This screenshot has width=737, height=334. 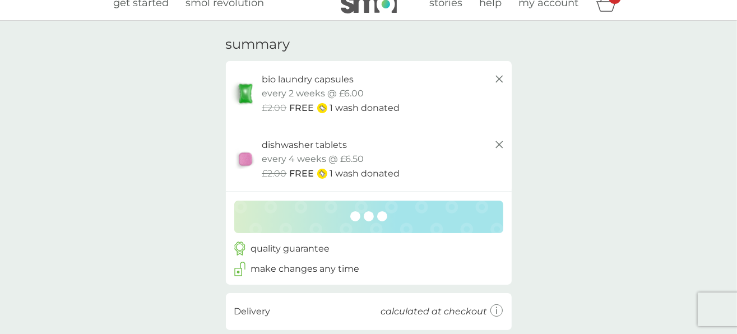 I want to click on p: Delivery, so click(x=252, y=312).